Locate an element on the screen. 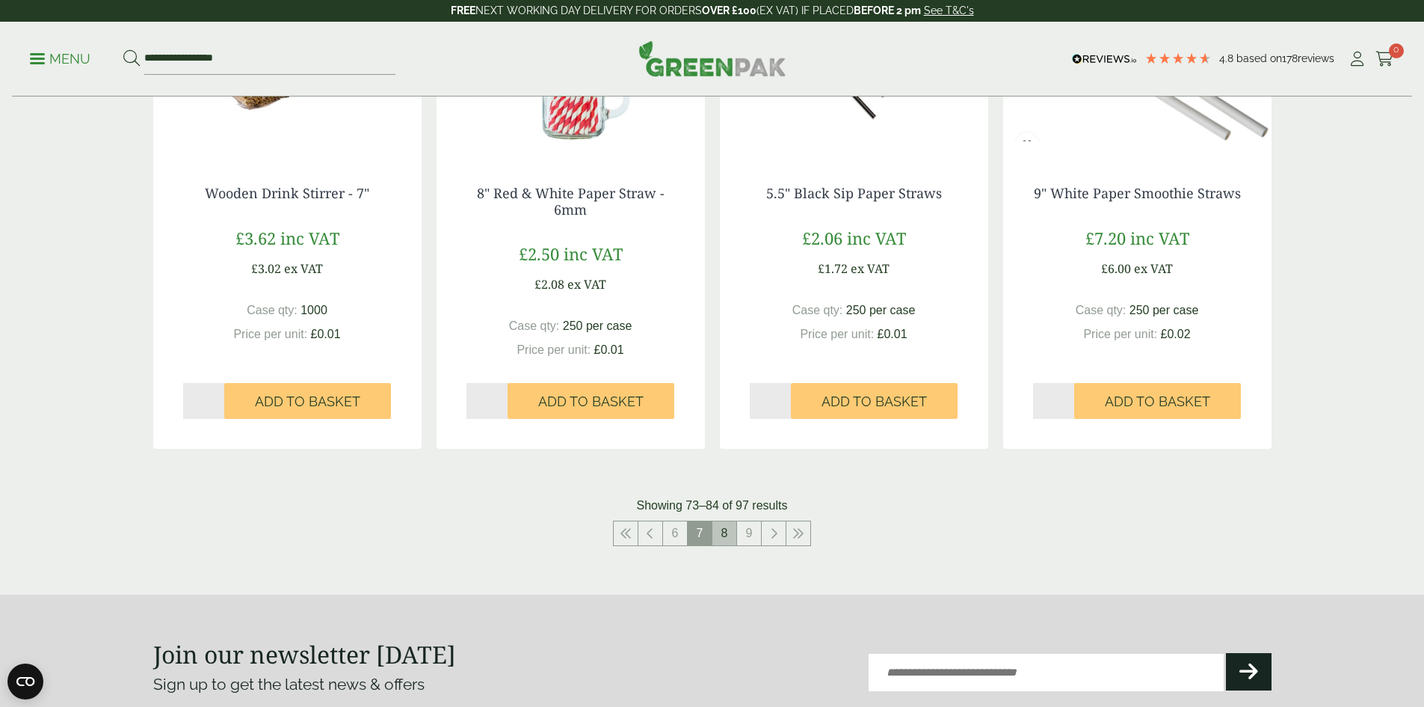  i: Cart is located at coordinates (1385, 59).